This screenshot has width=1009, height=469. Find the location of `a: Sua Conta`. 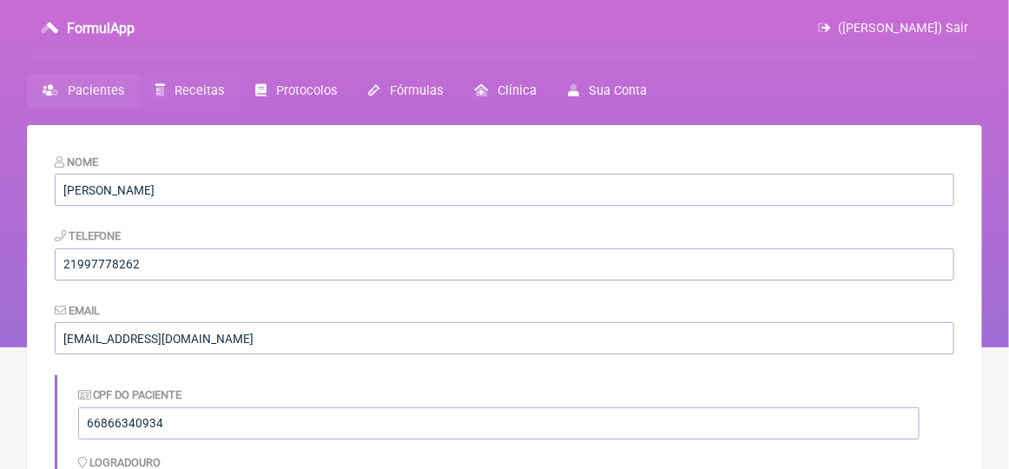

a: Sua Conta is located at coordinates (607, 90).